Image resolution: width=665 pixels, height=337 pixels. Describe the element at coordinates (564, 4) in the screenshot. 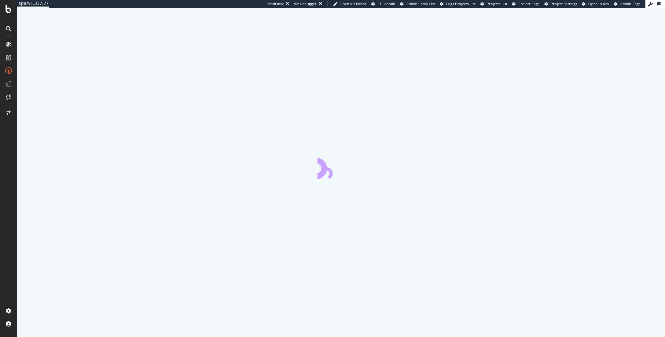

I see `span: Project Settings` at that location.